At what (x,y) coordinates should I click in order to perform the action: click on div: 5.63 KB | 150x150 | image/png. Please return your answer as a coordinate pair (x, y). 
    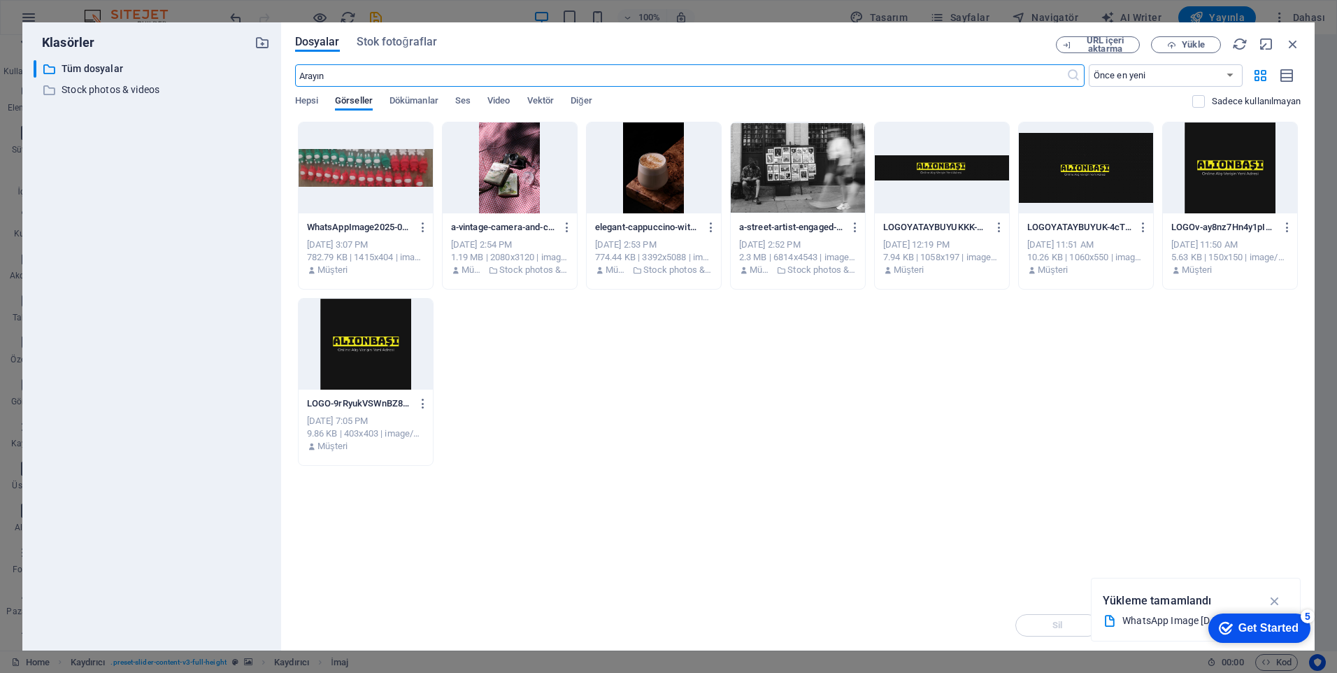
    Looking at the image, I should click on (1230, 257).